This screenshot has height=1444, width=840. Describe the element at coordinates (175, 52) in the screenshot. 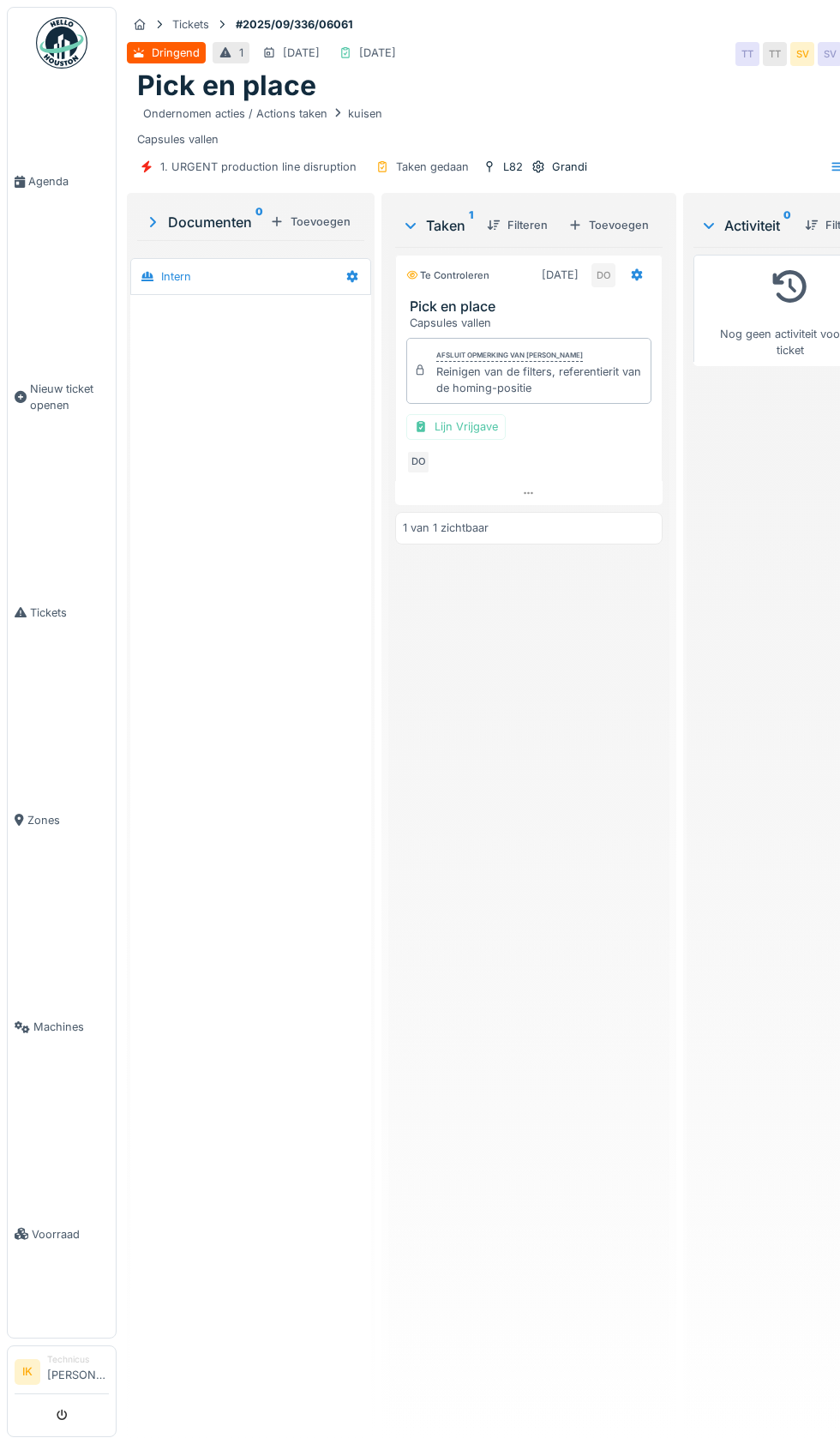

I see `div: Dringend` at that location.